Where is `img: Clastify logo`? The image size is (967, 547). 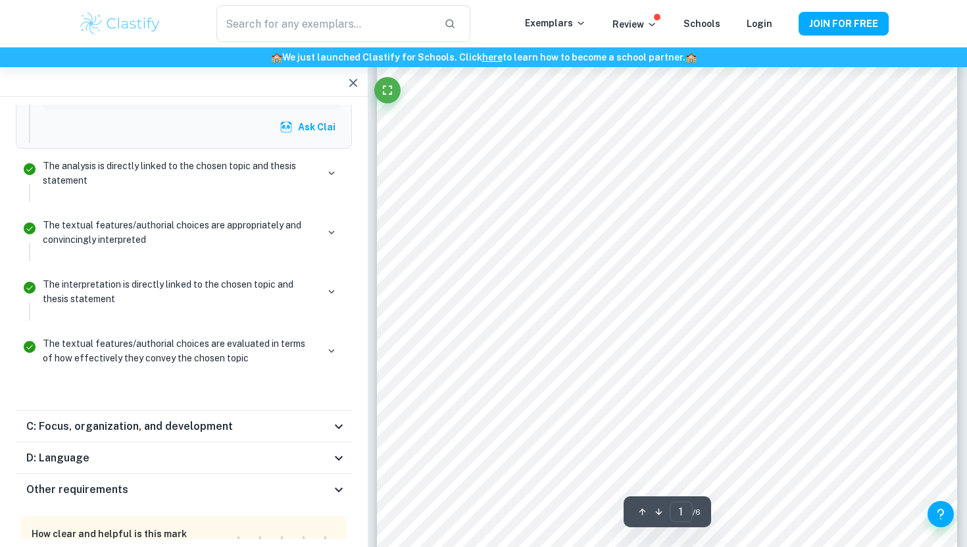 img: Clastify logo is located at coordinates (120, 24).